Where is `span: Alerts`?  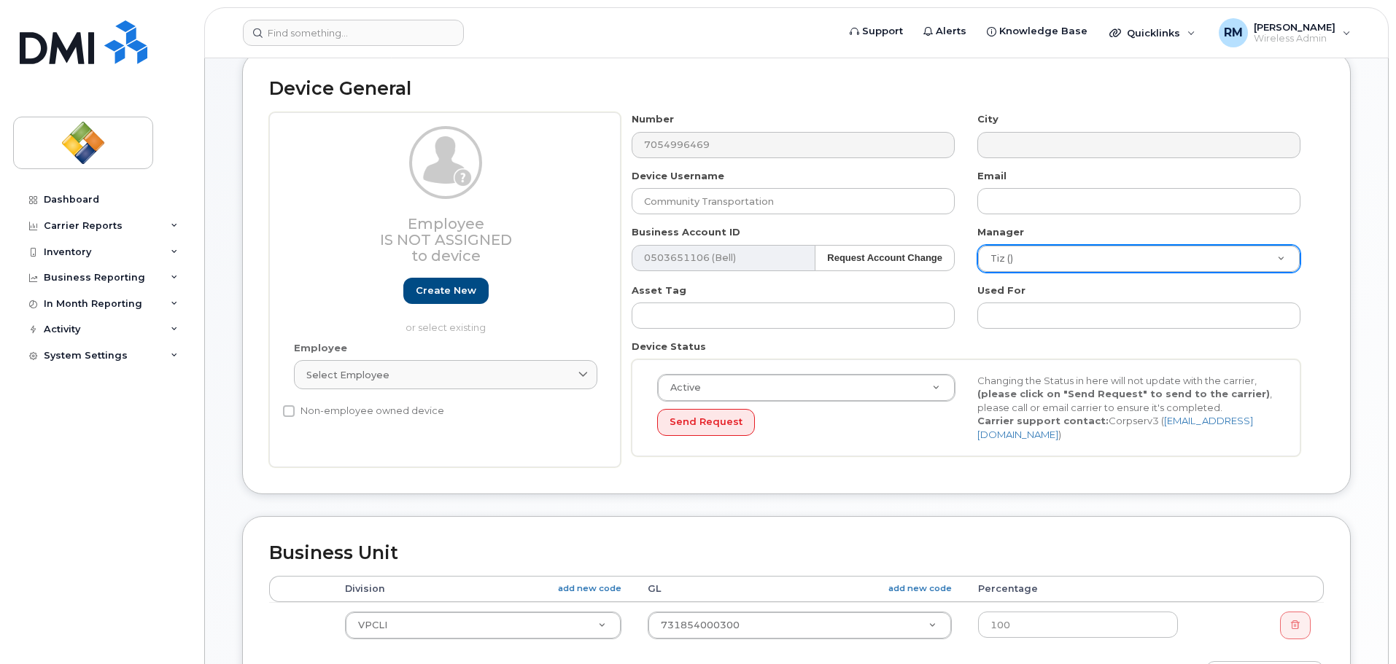
span: Alerts is located at coordinates (951, 31).